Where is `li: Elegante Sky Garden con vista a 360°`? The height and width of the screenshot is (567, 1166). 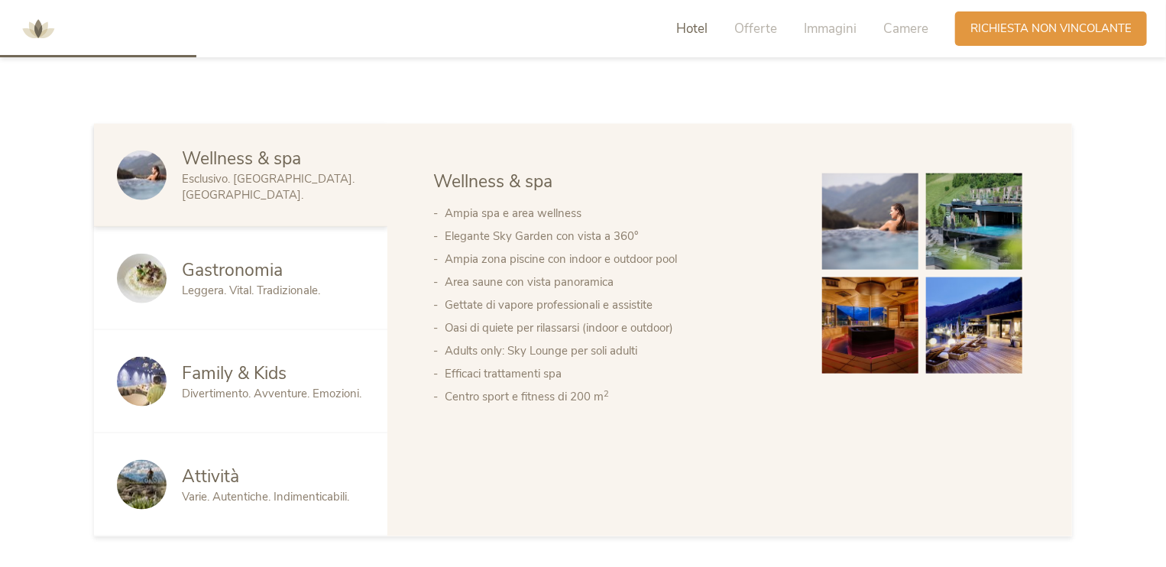 li: Elegante Sky Garden con vista a 360° is located at coordinates (618, 236).